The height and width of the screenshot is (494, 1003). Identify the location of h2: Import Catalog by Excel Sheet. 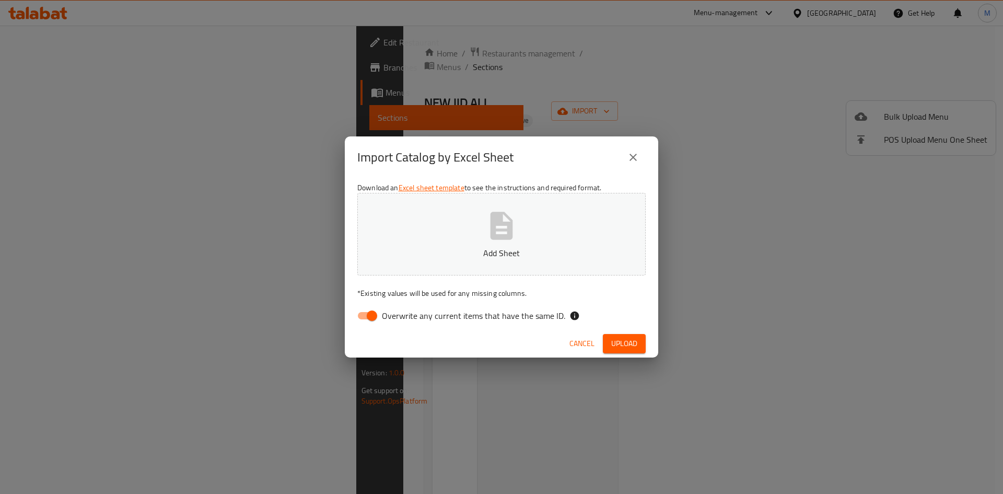
(435, 157).